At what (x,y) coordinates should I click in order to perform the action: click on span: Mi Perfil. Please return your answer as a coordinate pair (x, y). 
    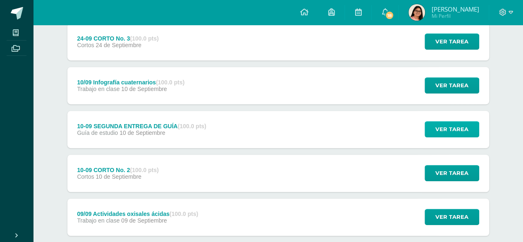
    Looking at the image, I should click on (455, 16).